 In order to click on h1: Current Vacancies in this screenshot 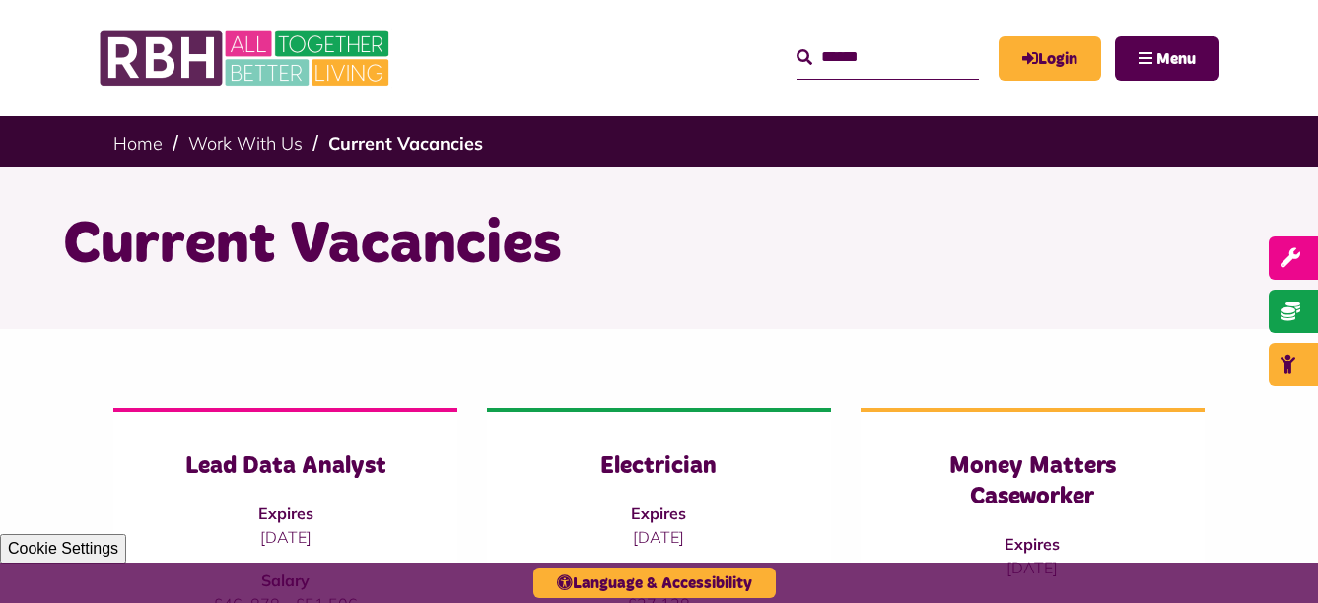, I will do `click(660, 246)`.